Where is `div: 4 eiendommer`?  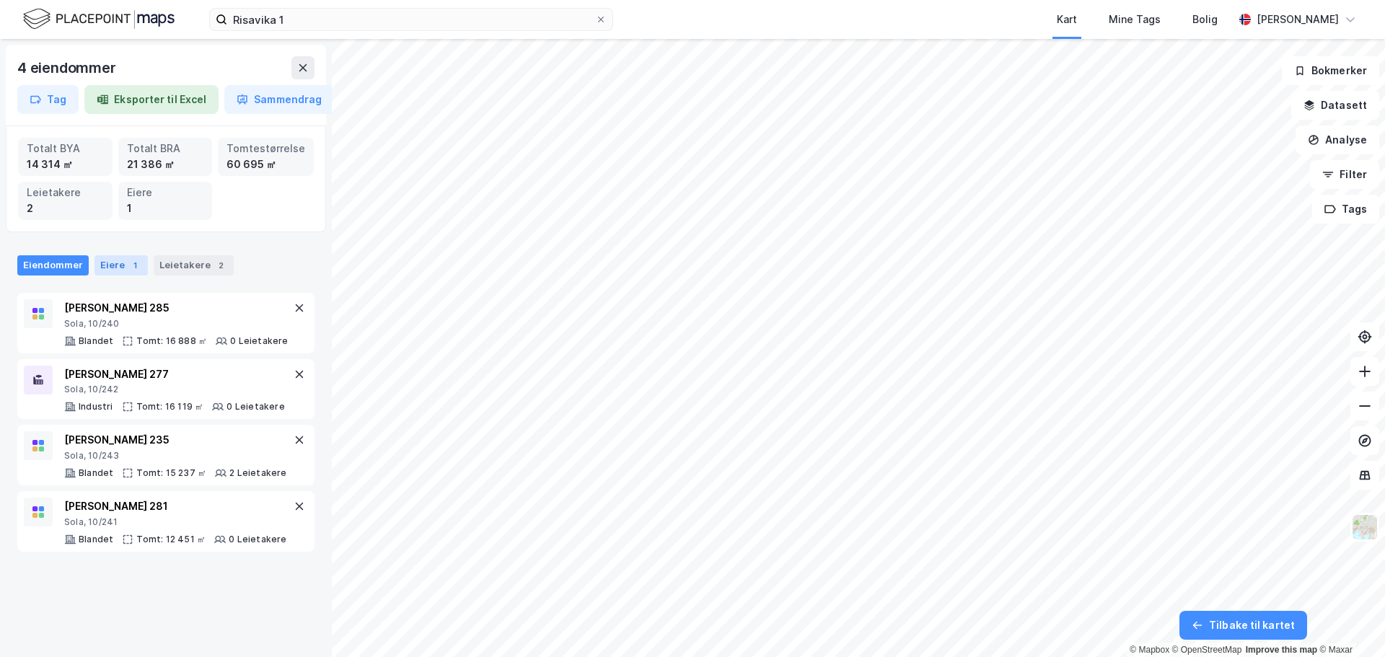 div: 4 eiendommer is located at coordinates (68, 68).